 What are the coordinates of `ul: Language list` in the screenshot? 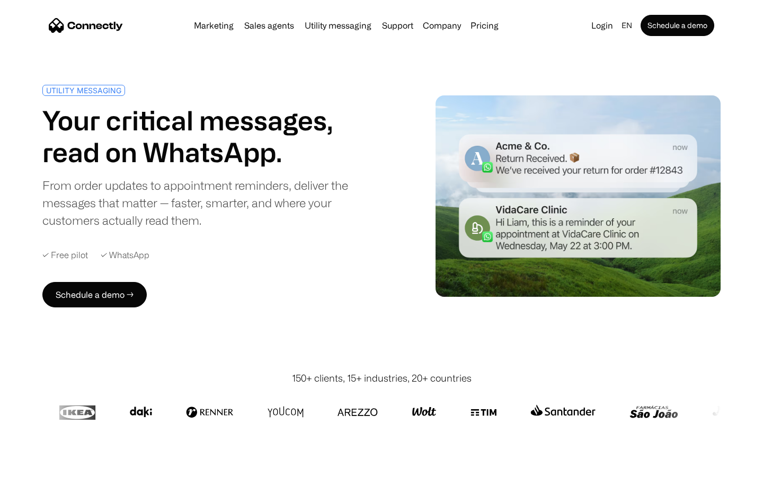 It's located at (42, 466).